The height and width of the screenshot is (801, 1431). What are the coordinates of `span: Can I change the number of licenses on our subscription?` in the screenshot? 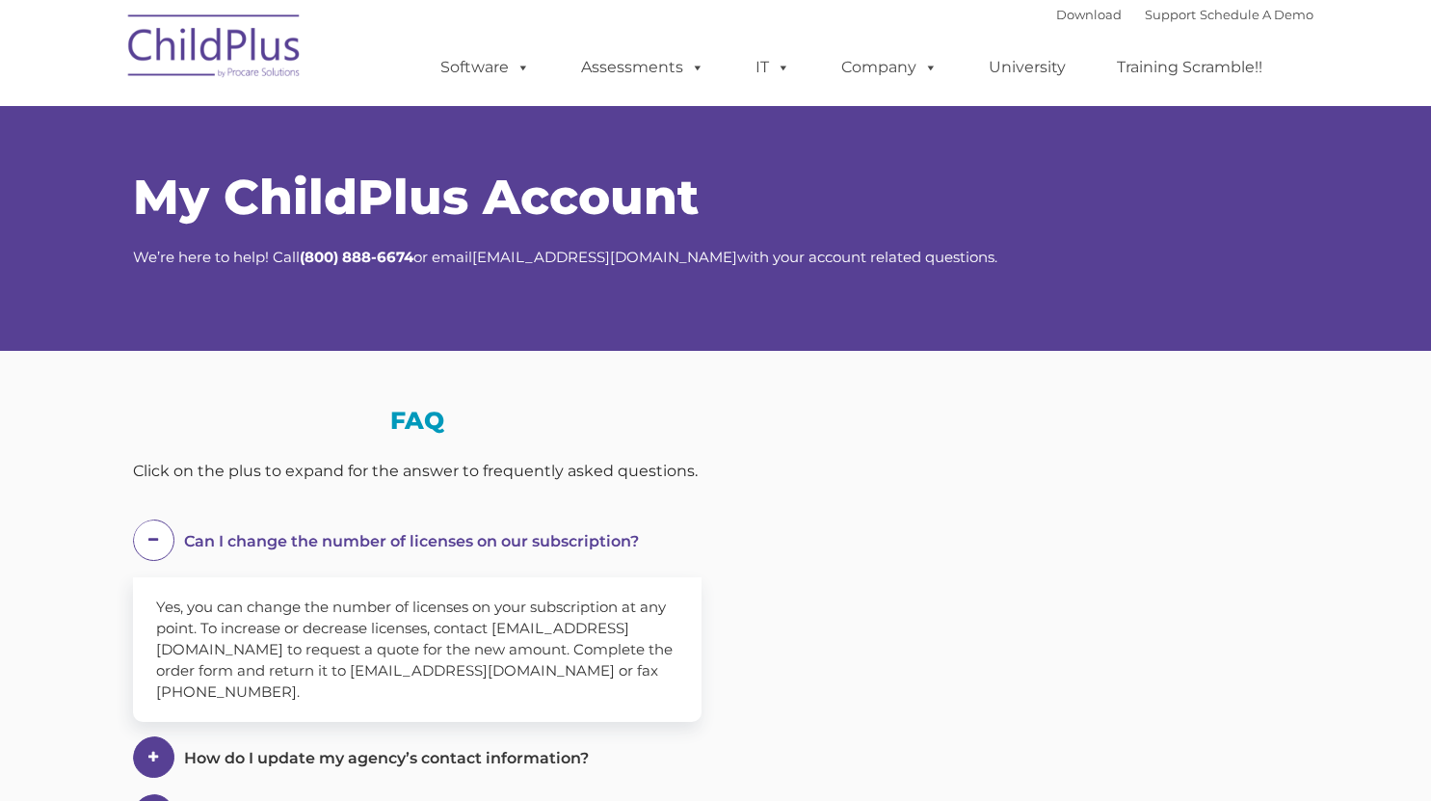 It's located at (412, 541).